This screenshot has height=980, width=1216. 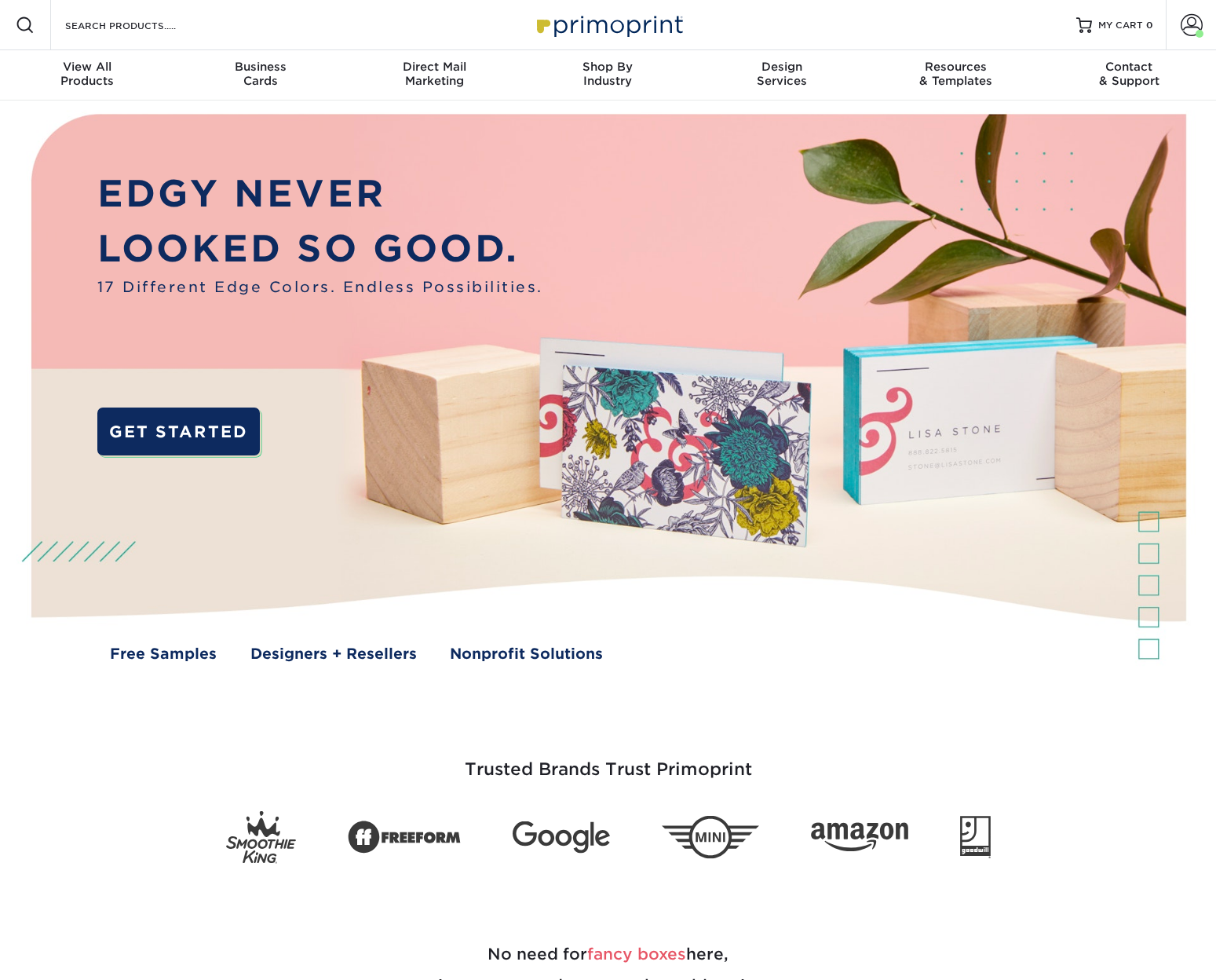 What do you see at coordinates (1129, 76) in the screenshot?
I see `a: Contact& Support` at bounding box center [1129, 76].